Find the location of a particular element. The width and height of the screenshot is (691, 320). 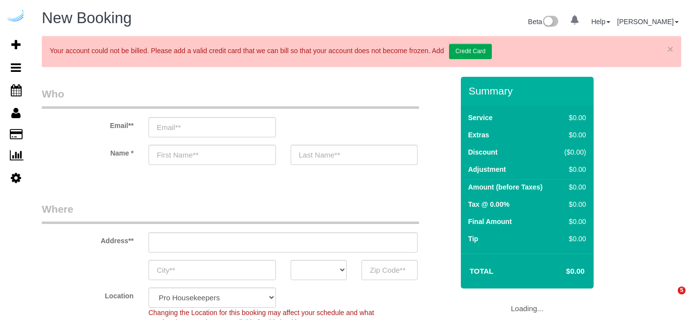

strong: Total is located at coordinates (481, 270).